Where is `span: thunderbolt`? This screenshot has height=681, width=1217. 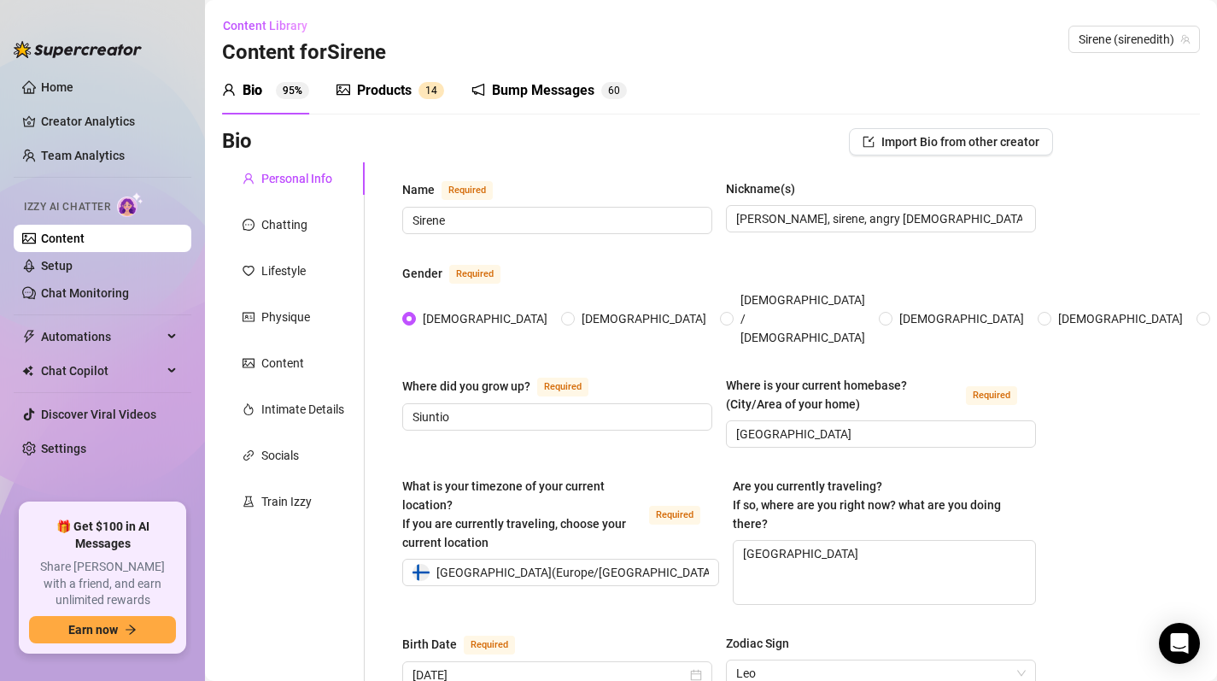
span: thunderbolt is located at coordinates (29, 337).